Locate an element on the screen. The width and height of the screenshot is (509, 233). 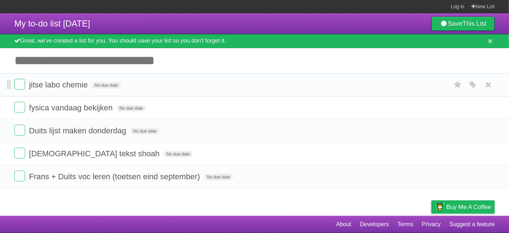
a: SaveThis List is located at coordinates (463, 24).